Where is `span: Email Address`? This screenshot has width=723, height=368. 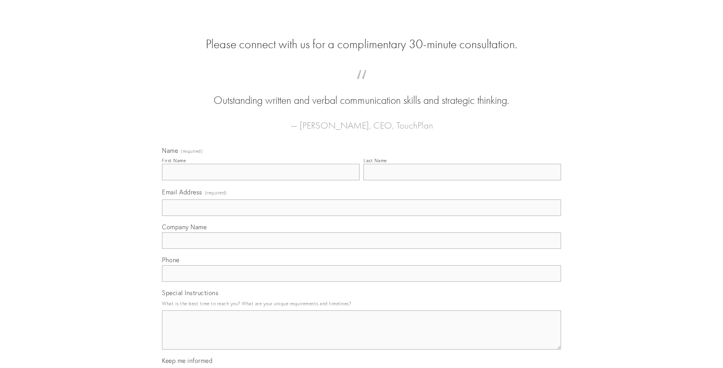 span: Email Address is located at coordinates (182, 192).